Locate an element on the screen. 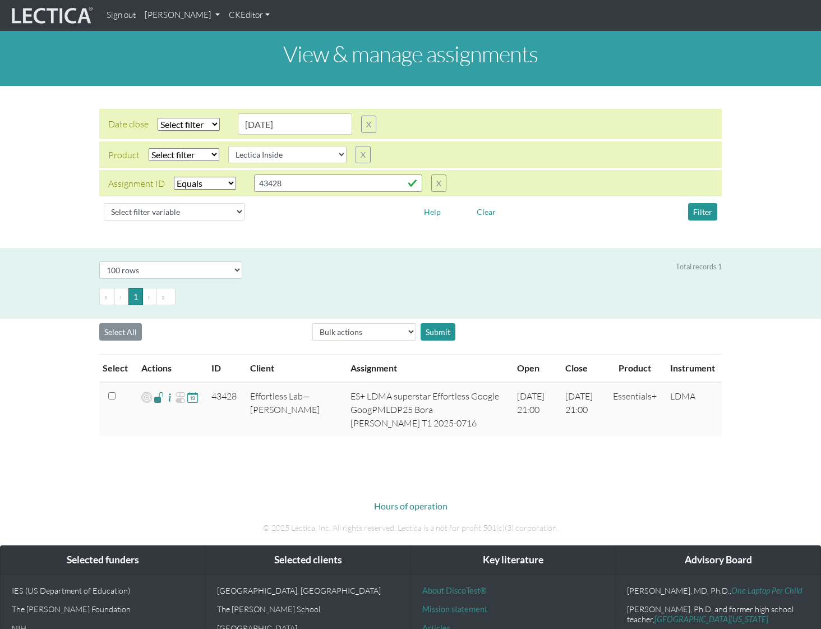 The height and width of the screenshot is (629, 821). div: Key literature is located at coordinates (513, 560).